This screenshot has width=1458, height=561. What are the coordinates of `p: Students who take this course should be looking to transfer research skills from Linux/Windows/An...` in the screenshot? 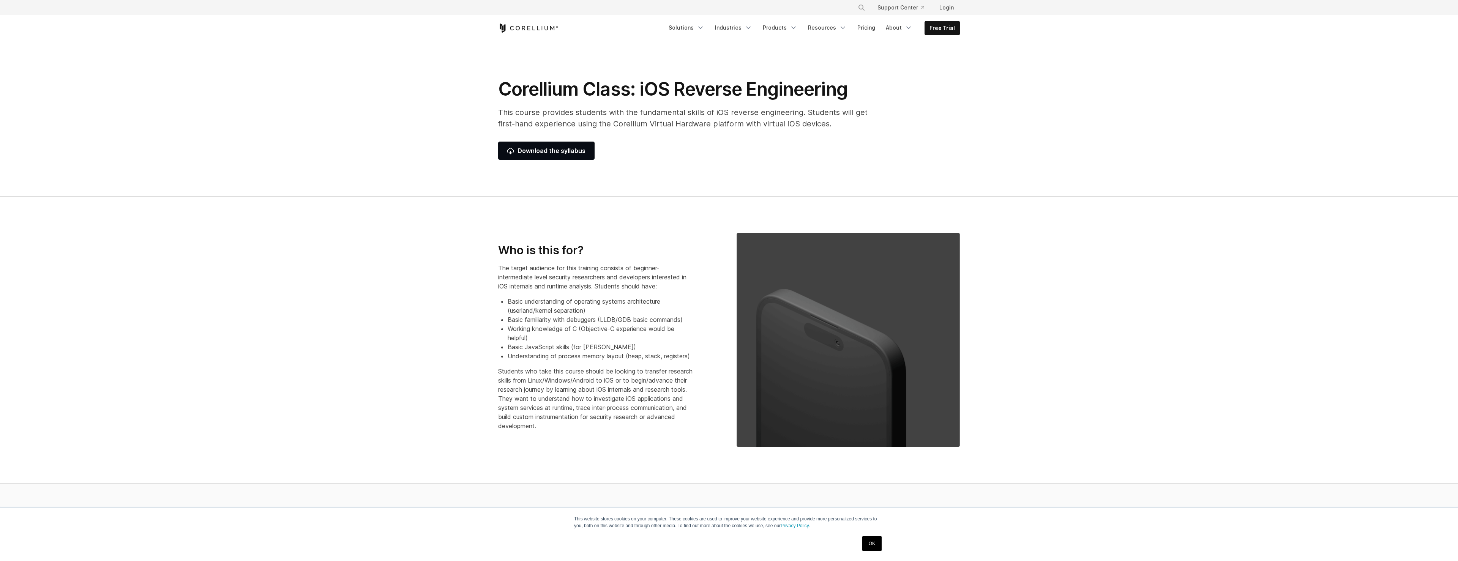 It's located at (595, 399).